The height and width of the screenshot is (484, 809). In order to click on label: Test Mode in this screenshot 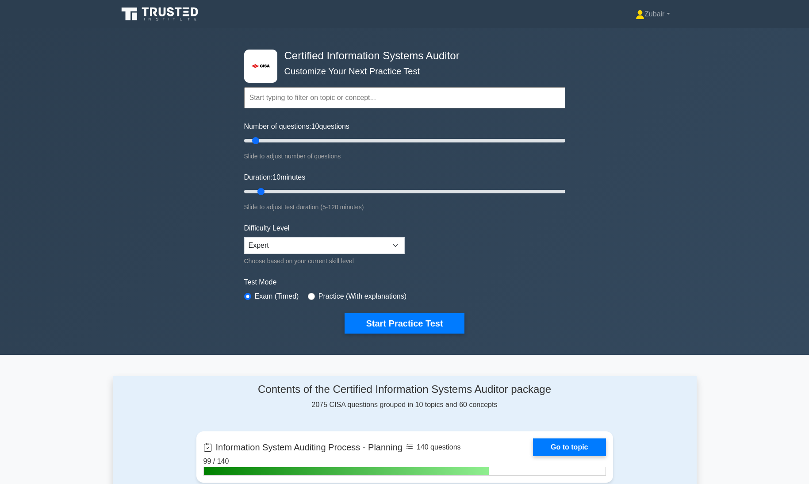, I will do `click(405, 282)`.